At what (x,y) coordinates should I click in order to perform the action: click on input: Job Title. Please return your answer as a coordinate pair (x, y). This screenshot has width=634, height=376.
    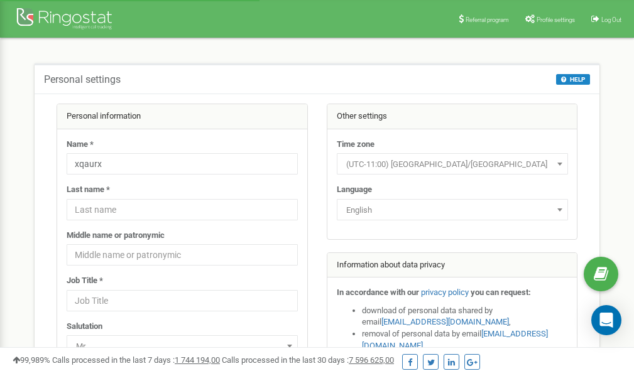
    Looking at the image, I should click on (182, 301).